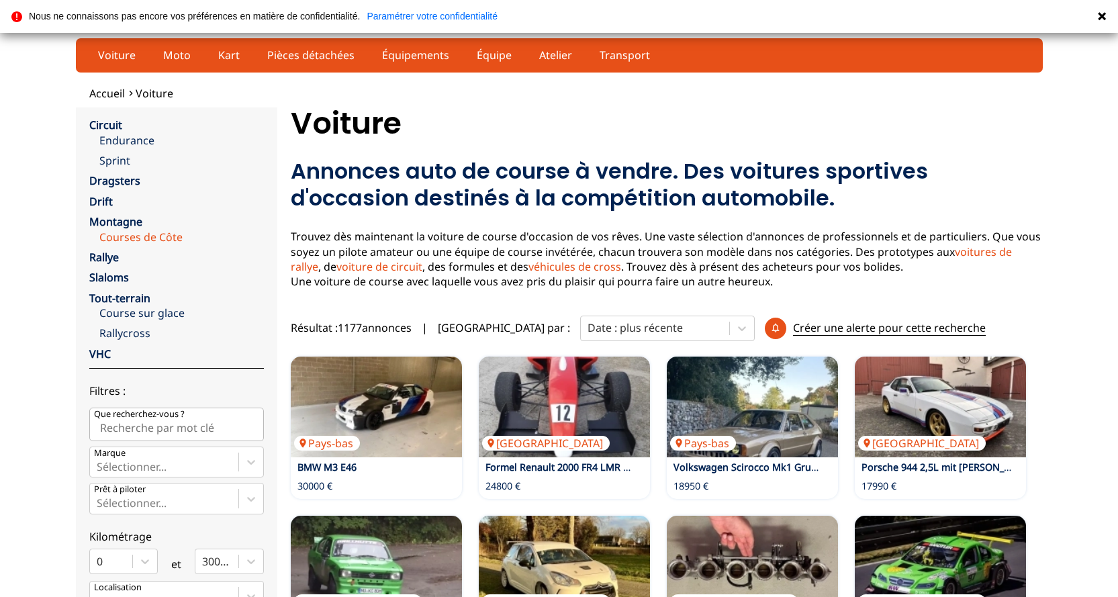 This screenshot has width=1118, height=597. Describe the element at coordinates (98, 467) in the screenshot. I see `input: MarqueSélectionner...` at that location.